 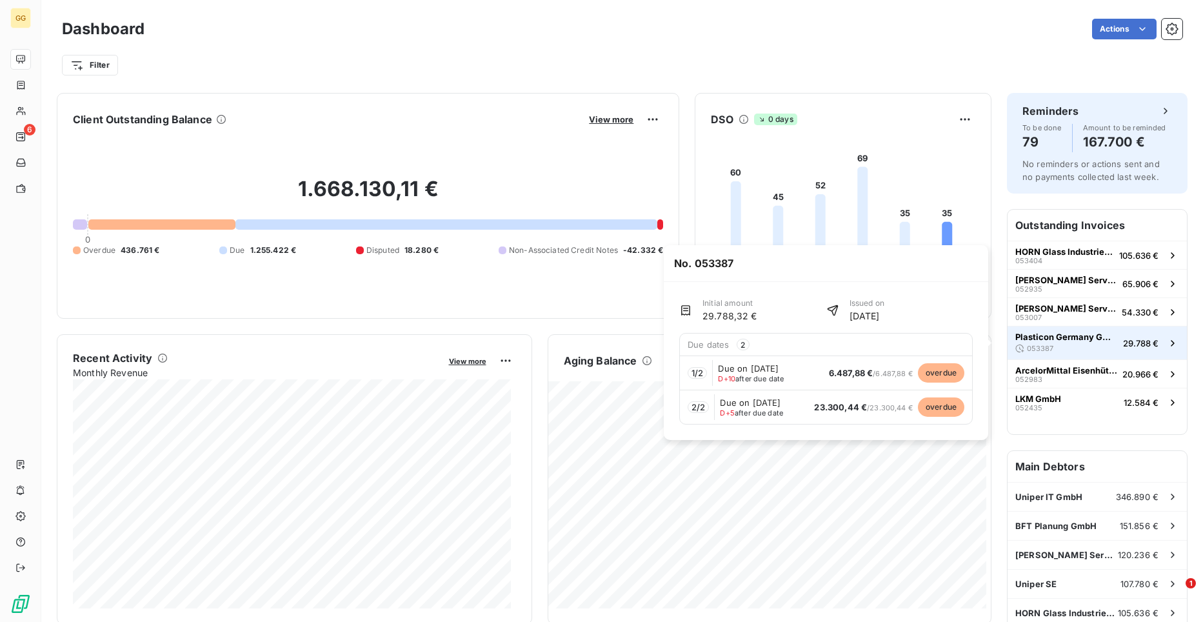 What do you see at coordinates (30, 130) in the screenshot?
I see `span: 6` at bounding box center [30, 130].